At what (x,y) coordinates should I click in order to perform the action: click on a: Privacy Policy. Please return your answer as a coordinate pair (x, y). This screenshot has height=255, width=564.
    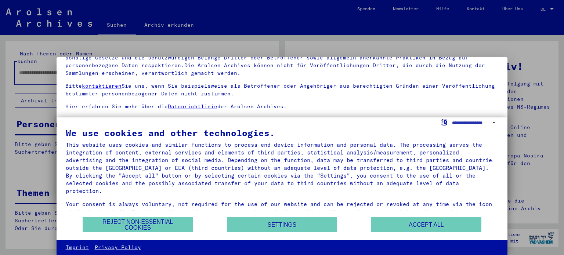
    Looking at the image, I should click on (118, 248).